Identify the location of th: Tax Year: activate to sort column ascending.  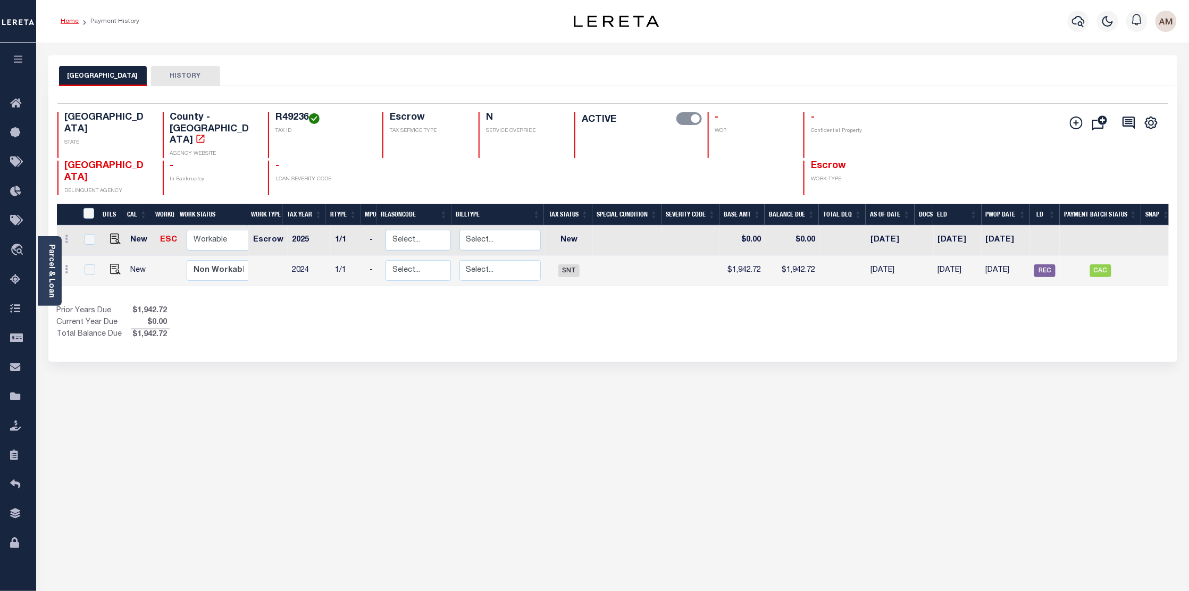
(304, 214).